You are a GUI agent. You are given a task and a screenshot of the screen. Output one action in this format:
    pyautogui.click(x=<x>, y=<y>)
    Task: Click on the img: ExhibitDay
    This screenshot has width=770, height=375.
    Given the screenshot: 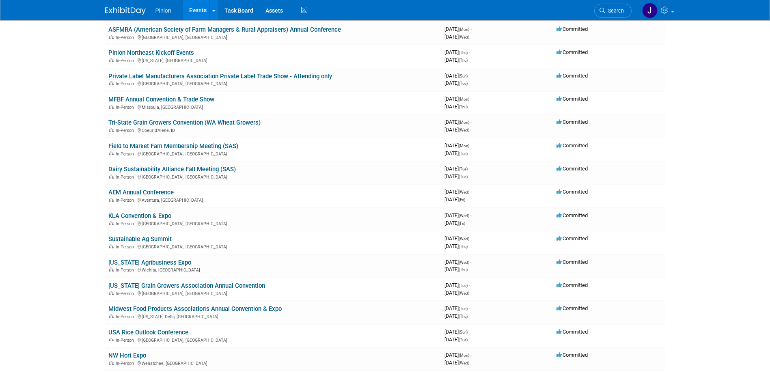 What is the action you would take?
    pyautogui.click(x=125, y=11)
    